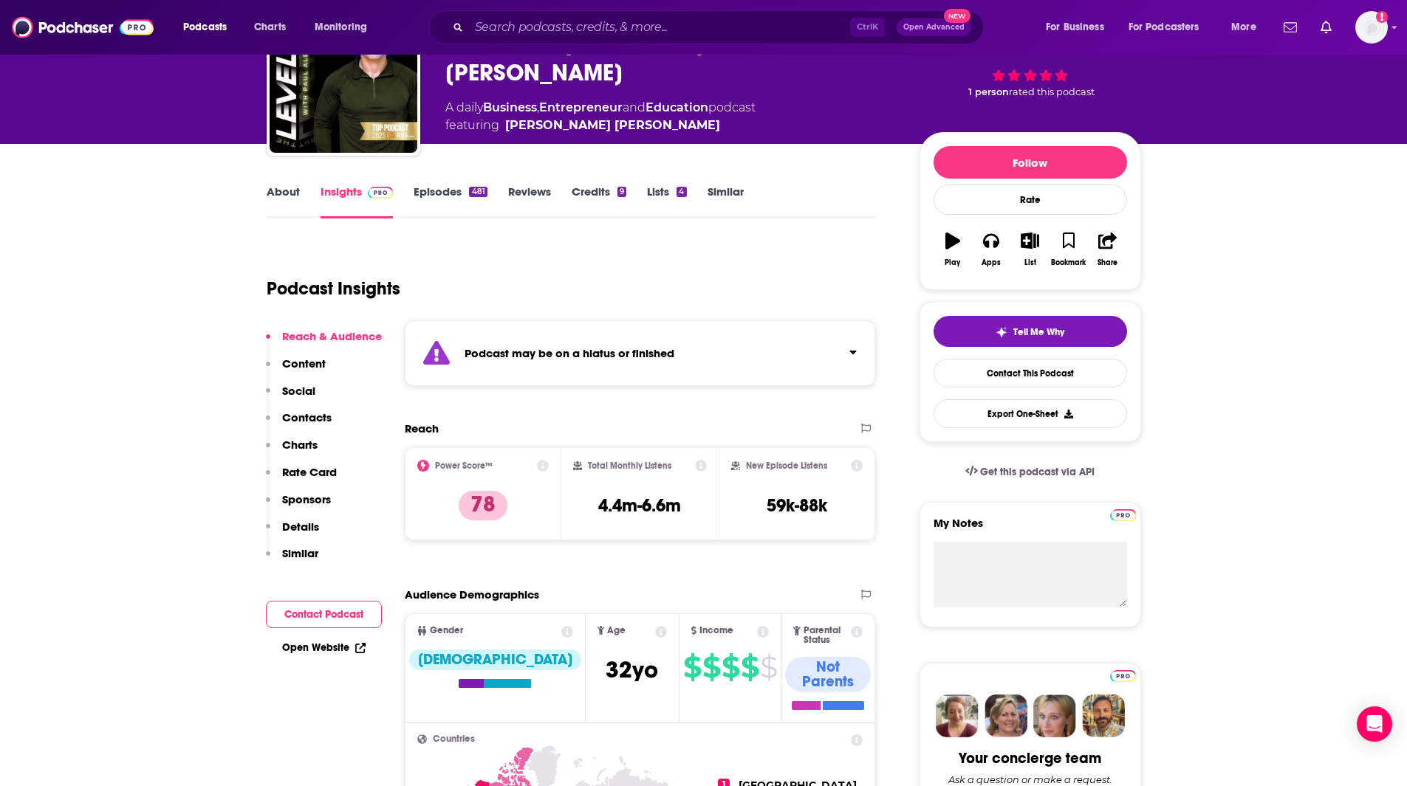 Image resolution: width=1407 pixels, height=786 pixels. What do you see at coordinates (957, 716) in the screenshot?
I see `img: Sydney Profile` at bounding box center [957, 716].